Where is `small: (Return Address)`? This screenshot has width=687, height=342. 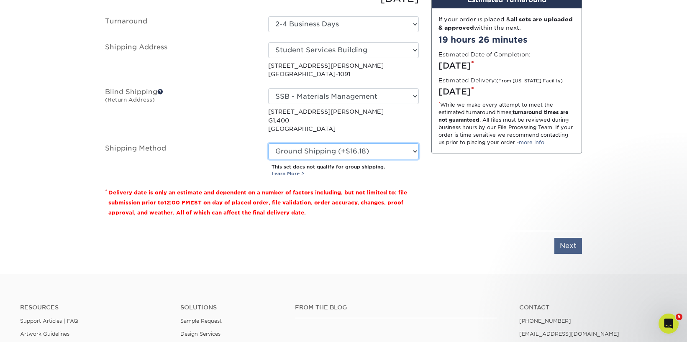 small: (Return Address) is located at coordinates (130, 100).